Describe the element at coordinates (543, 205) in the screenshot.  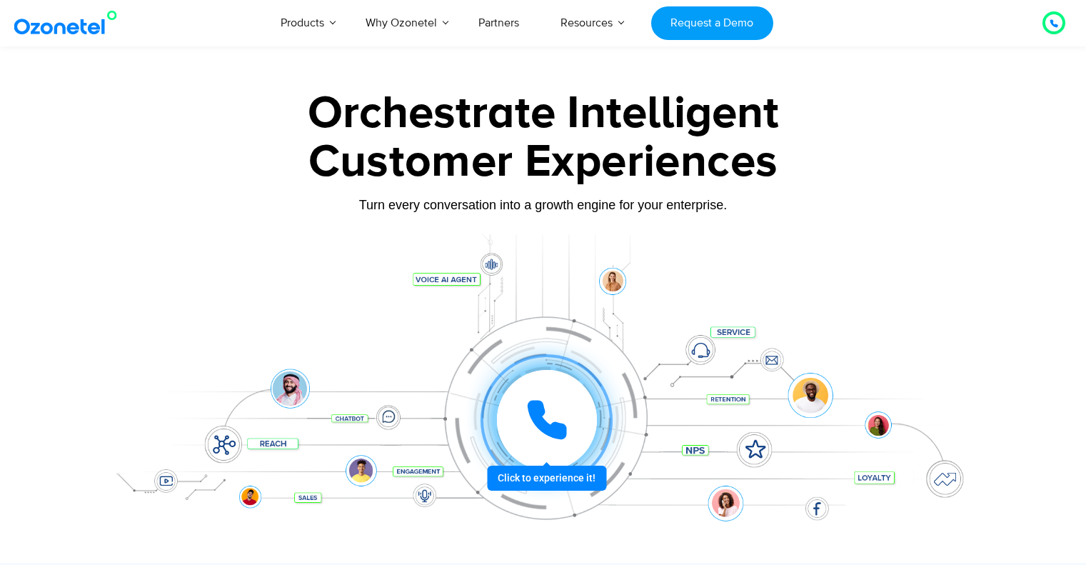
I see `div: Turn every conversation into a growth engine for your enterprise.` at that location.